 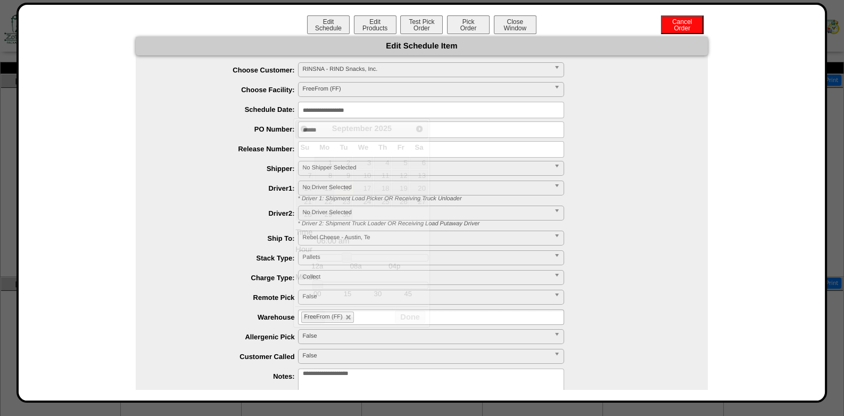 I want to click on span: Saturday, so click(x=419, y=147).